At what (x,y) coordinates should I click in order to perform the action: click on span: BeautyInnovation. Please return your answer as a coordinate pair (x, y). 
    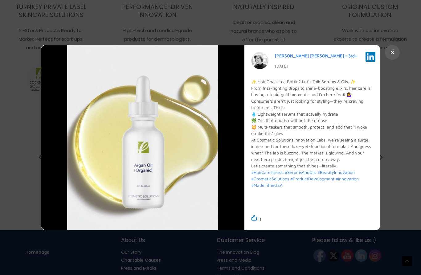
    Looking at the image, I should click on (336, 172).